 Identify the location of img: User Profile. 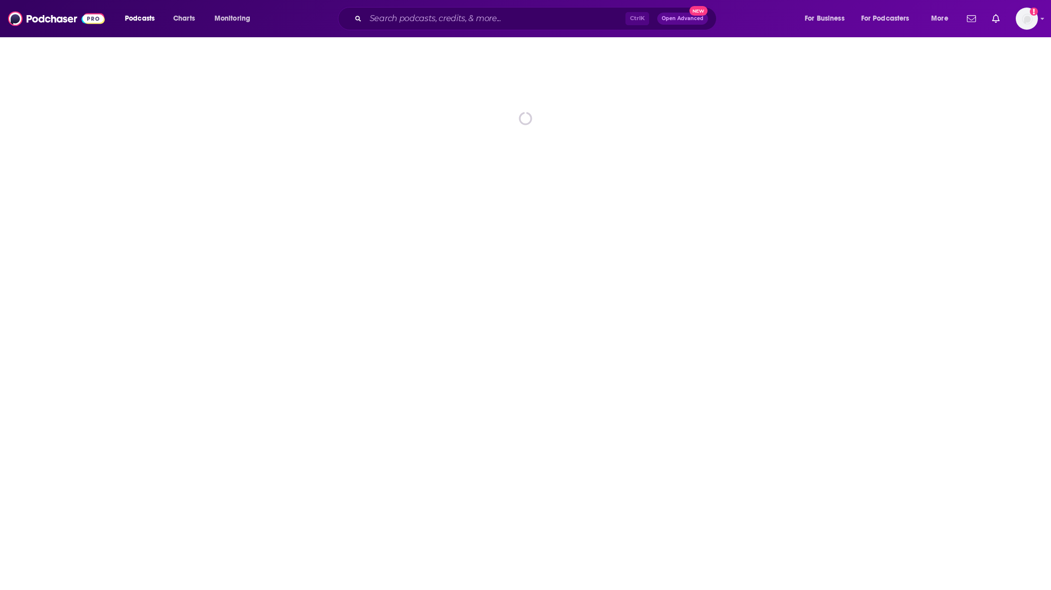
(1027, 19).